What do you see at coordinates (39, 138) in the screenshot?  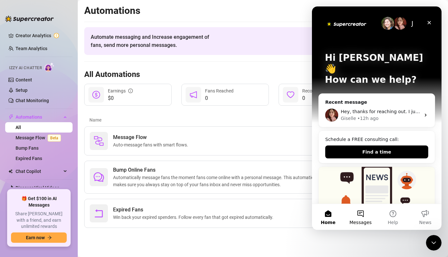 I see `a: Message FlowBeta` at bounding box center [39, 138].